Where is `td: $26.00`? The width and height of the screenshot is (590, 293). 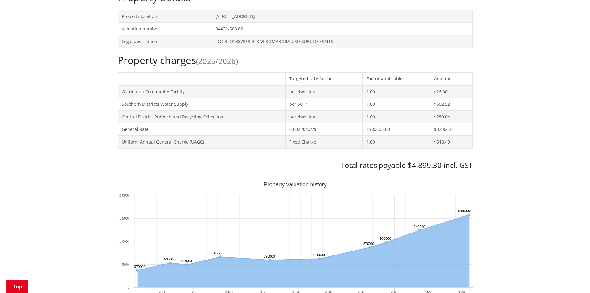
td: $26.00 is located at coordinates (452, 91).